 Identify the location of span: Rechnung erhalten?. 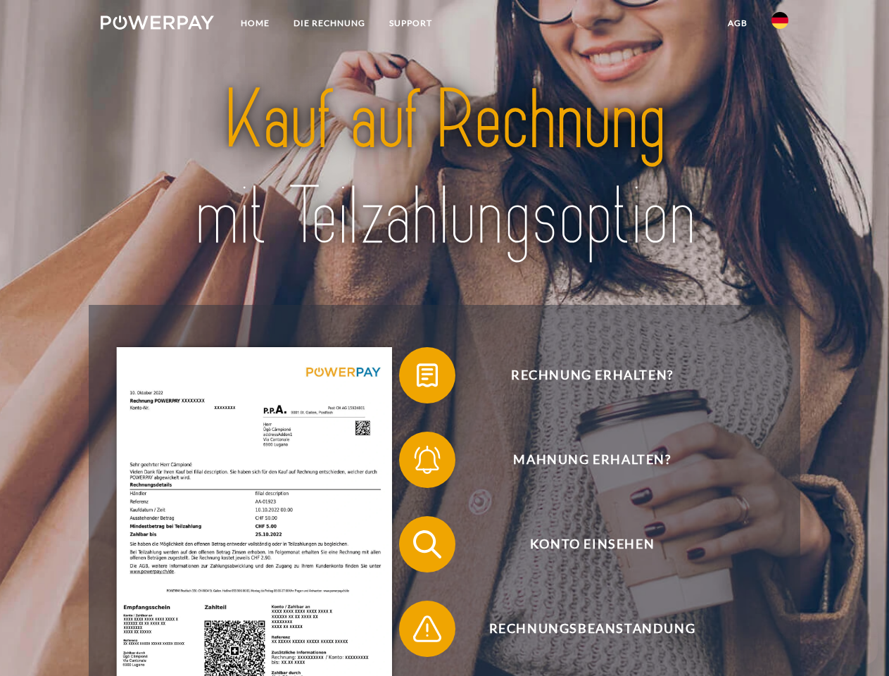
(592, 375).